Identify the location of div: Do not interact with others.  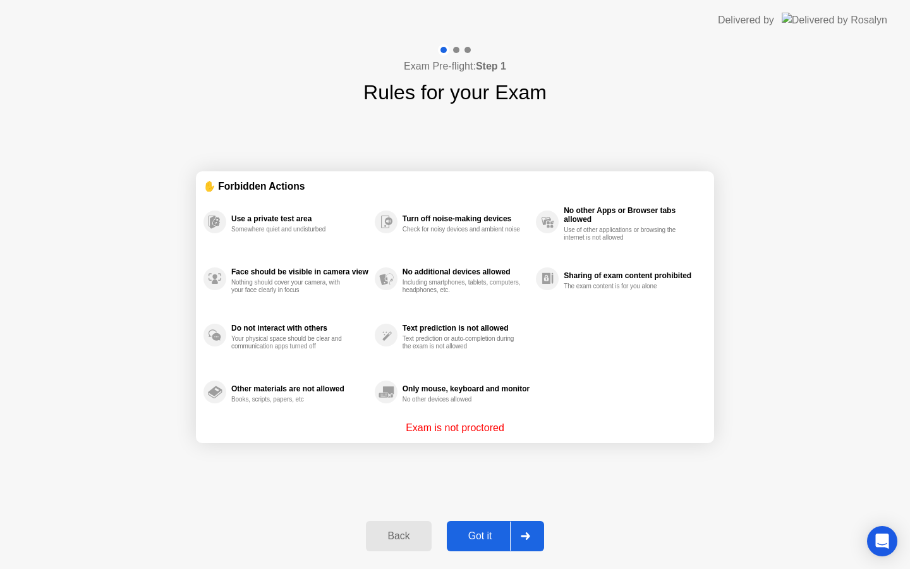
(299, 328).